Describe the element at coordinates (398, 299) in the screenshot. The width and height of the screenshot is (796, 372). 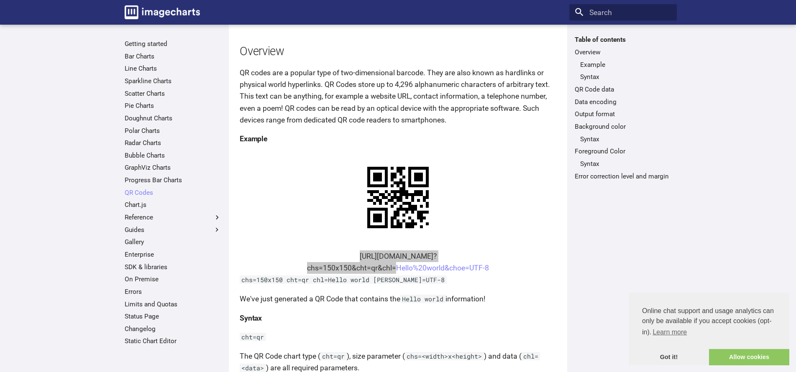
I see `p: We've just generated a QR Code that contains the information!` at that location.